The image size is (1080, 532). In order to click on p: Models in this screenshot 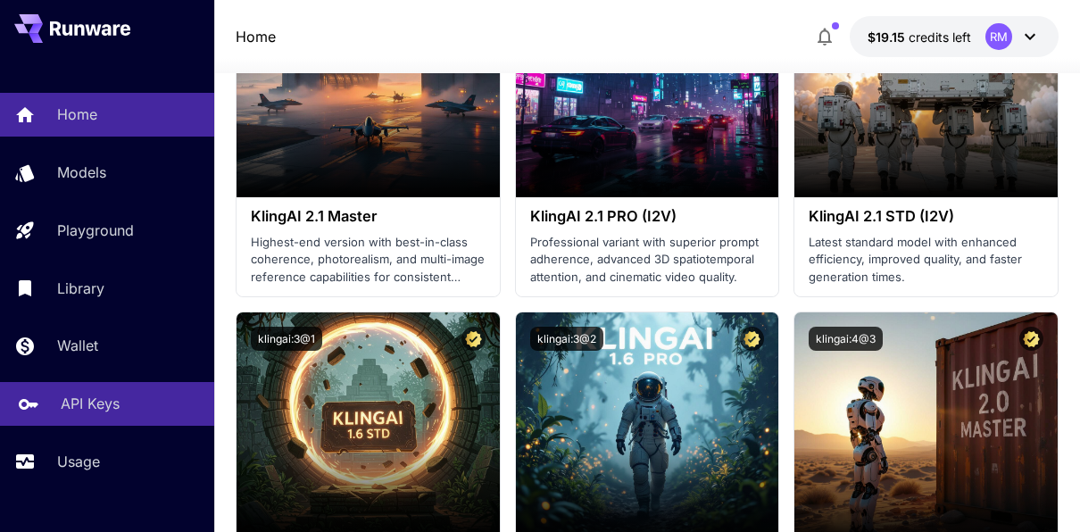, I will do `click(81, 172)`.